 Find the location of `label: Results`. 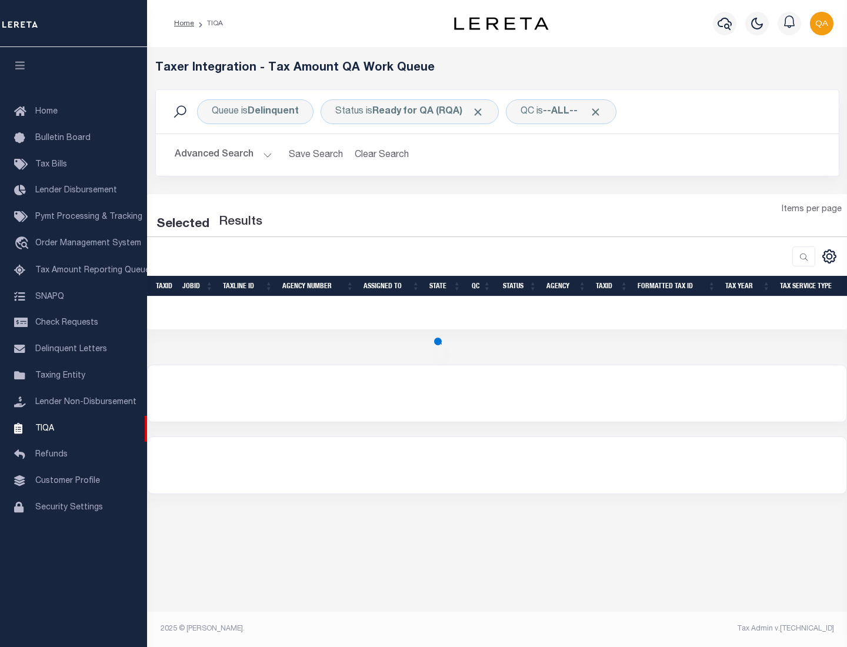

label: Results is located at coordinates (241, 222).